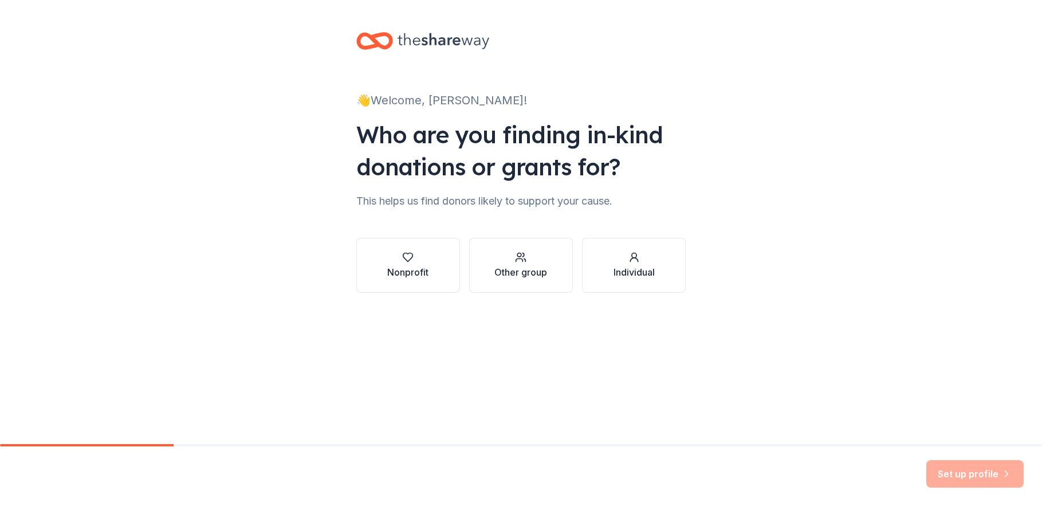 The image size is (1042, 506). I want to click on div: Who are you finding in-kind donations or grants for?, so click(522, 151).